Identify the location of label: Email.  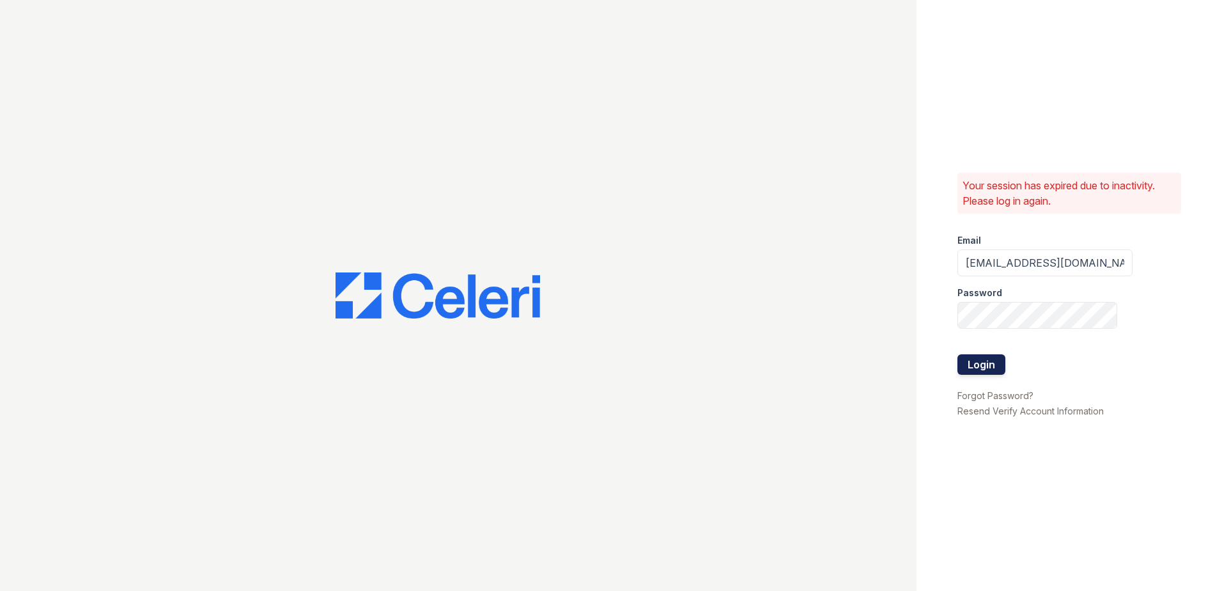
(969, 240).